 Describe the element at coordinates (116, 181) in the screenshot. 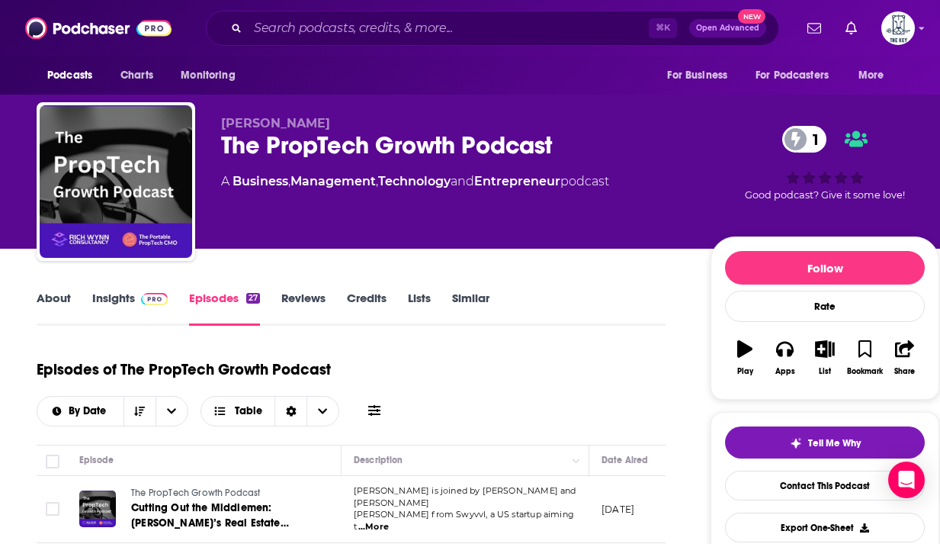

I see `img: The PropTech Growth Podcast` at that location.